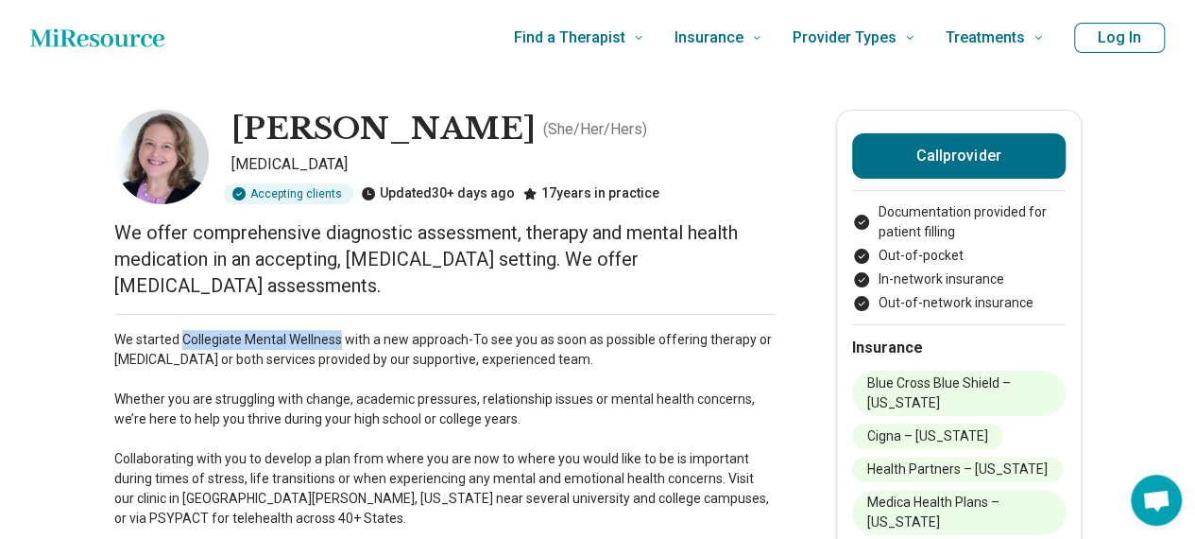  What do you see at coordinates (959, 156) in the screenshot?
I see `button: Callprovider` at bounding box center [959, 156].